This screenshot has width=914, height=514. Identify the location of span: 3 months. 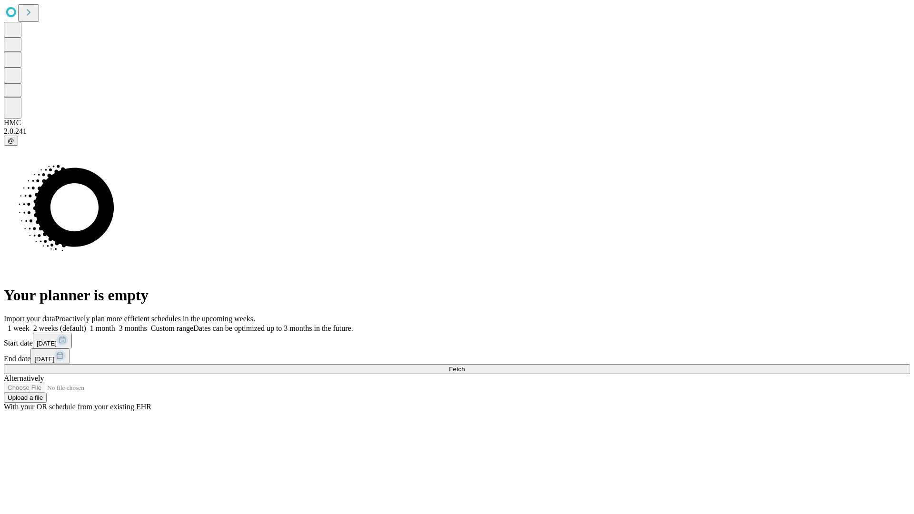
(133, 328).